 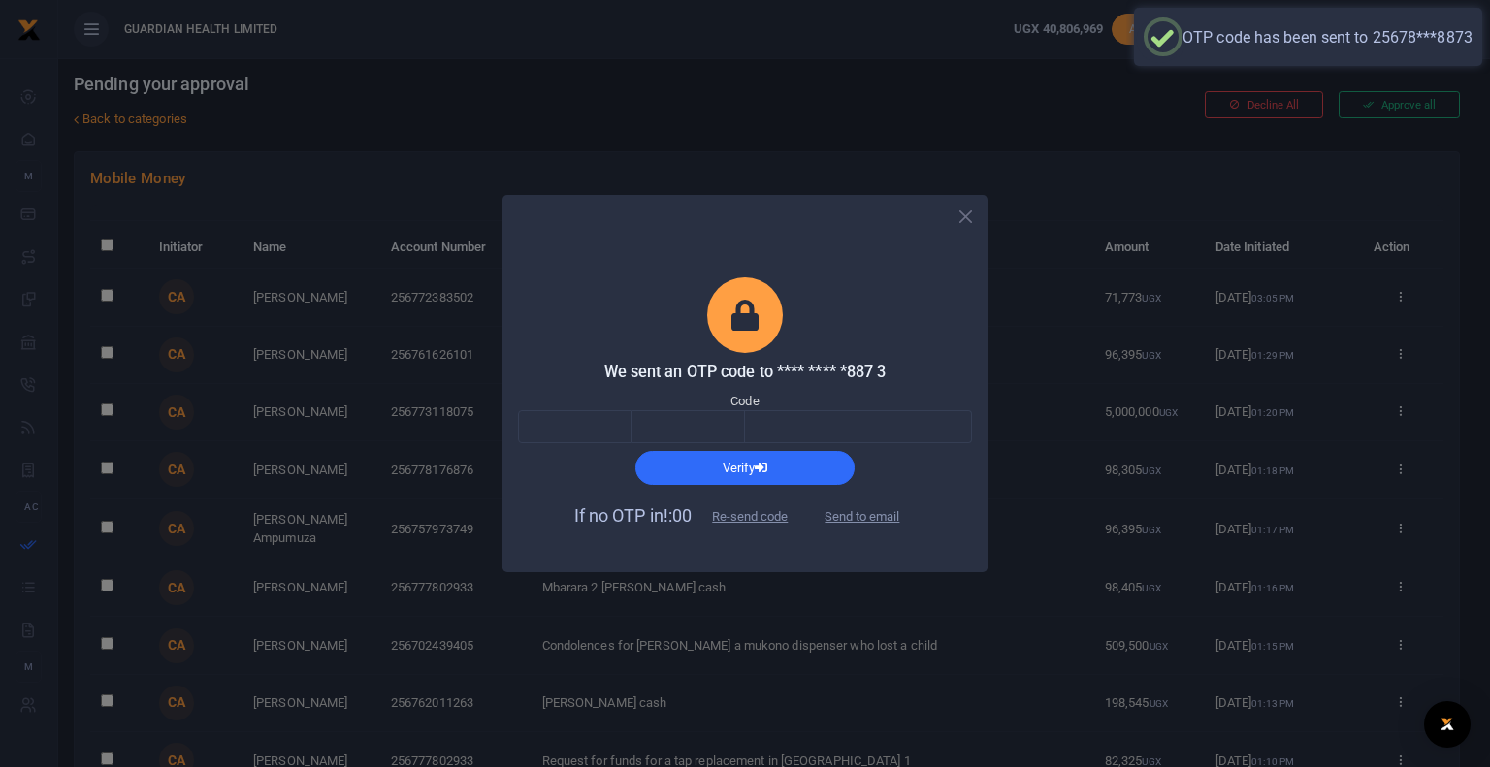 I want to click on div: Open Intercom Messenger, so click(x=1447, y=725).